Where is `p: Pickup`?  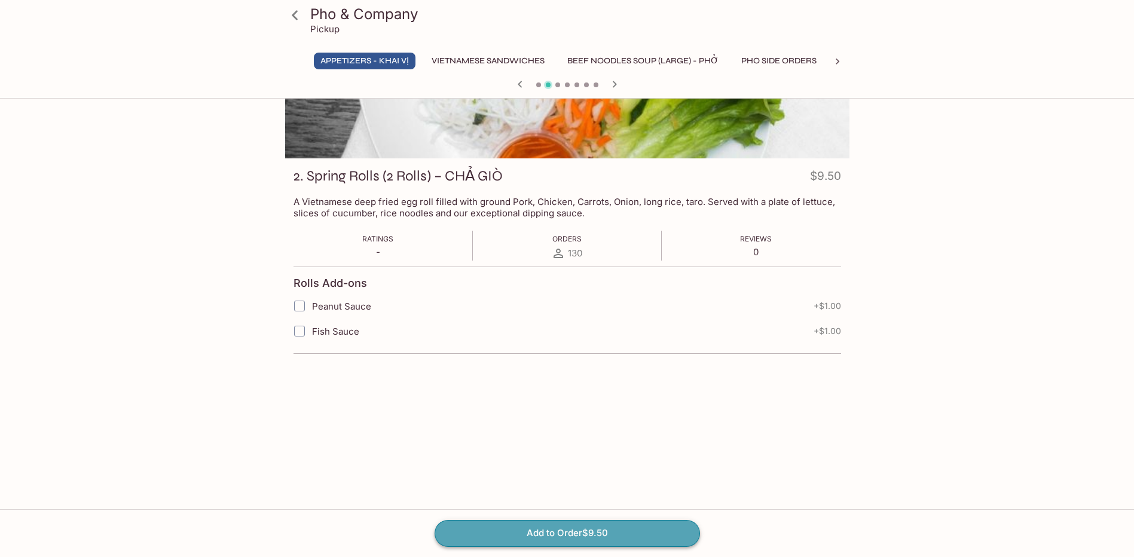 p: Pickup is located at coordinates (325, 29).